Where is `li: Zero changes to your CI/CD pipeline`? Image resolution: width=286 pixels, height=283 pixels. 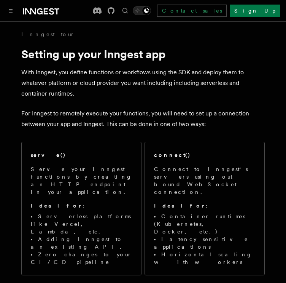 li: Zero changes to your CI/CD pipeline is located at coordinates (81, 258).